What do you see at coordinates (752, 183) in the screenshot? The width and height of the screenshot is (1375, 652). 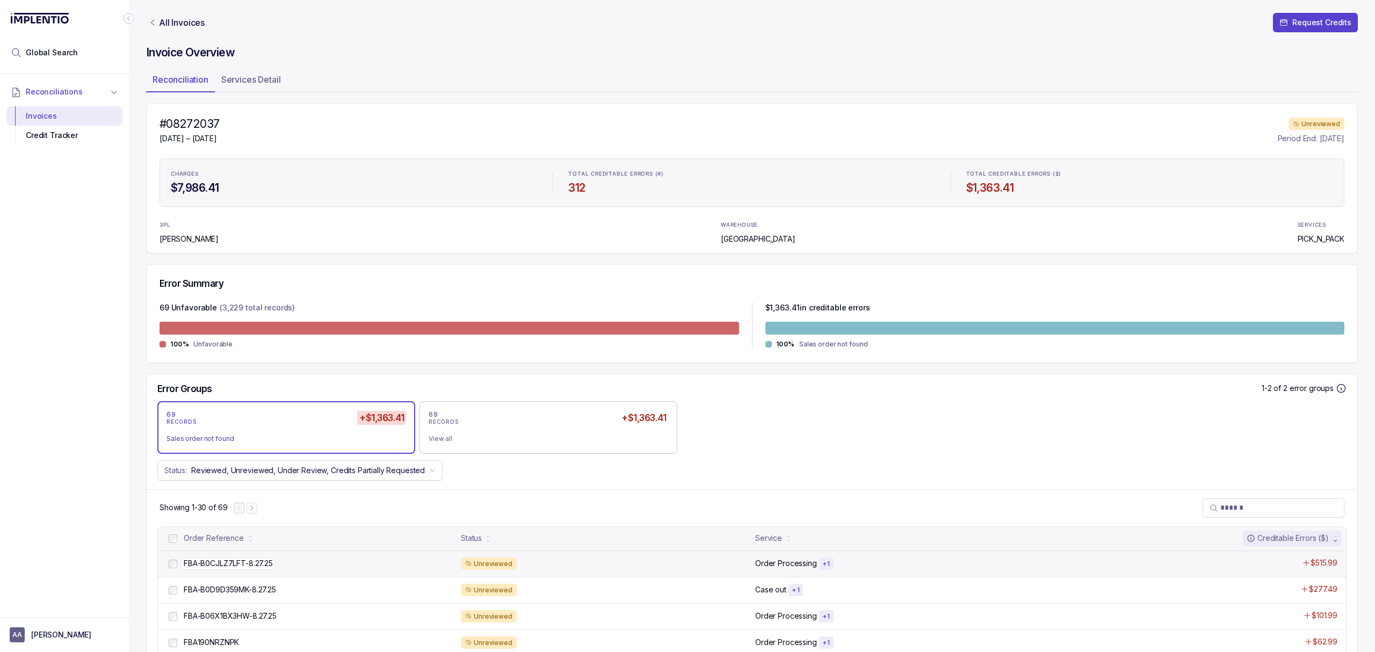 I see `ul: Statistic Highlights` at bounding box center [752, 183].